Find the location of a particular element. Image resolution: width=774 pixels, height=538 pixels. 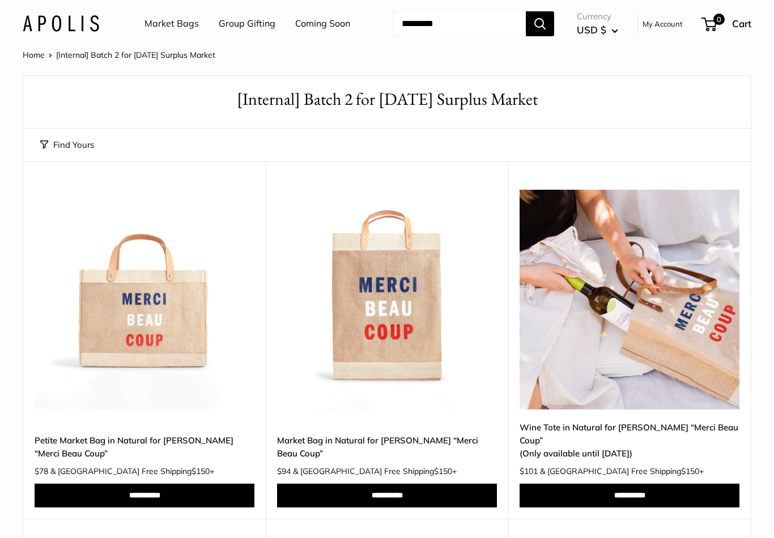

a: My Account is located at coordinates (663, 24).